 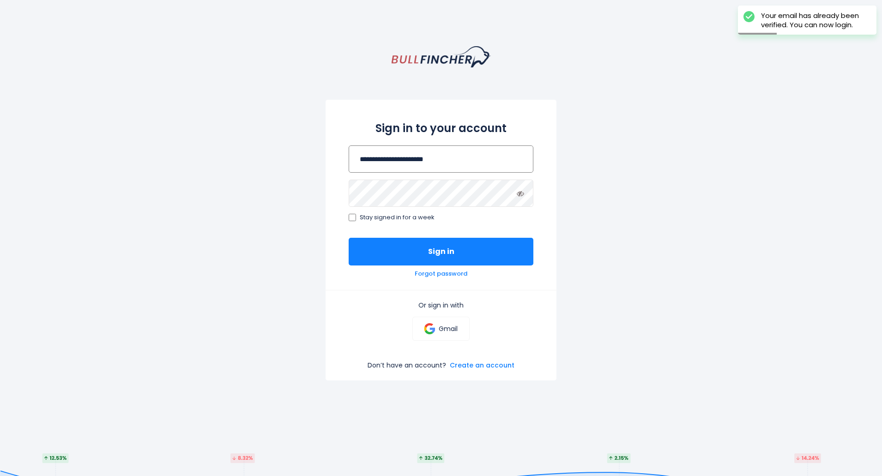 I want to click on a: Forgot password, so click(x=441, y=274).